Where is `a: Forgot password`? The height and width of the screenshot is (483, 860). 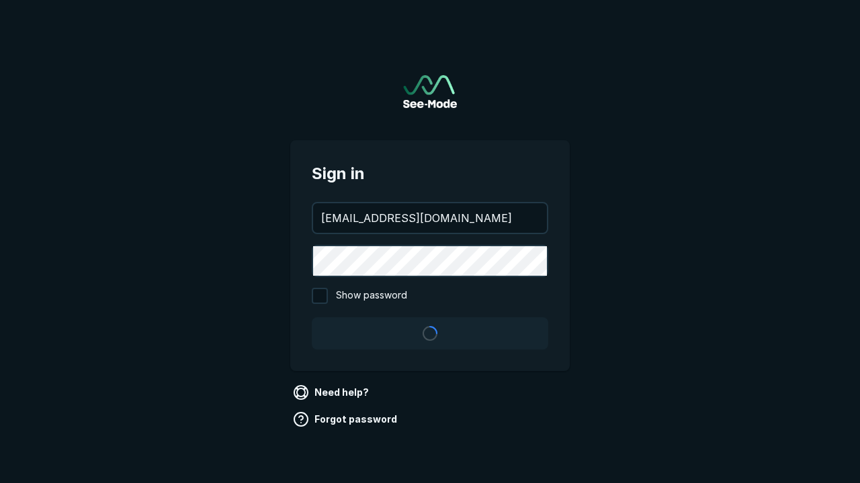 a: Forgot password is located at coordinates (346, 420).